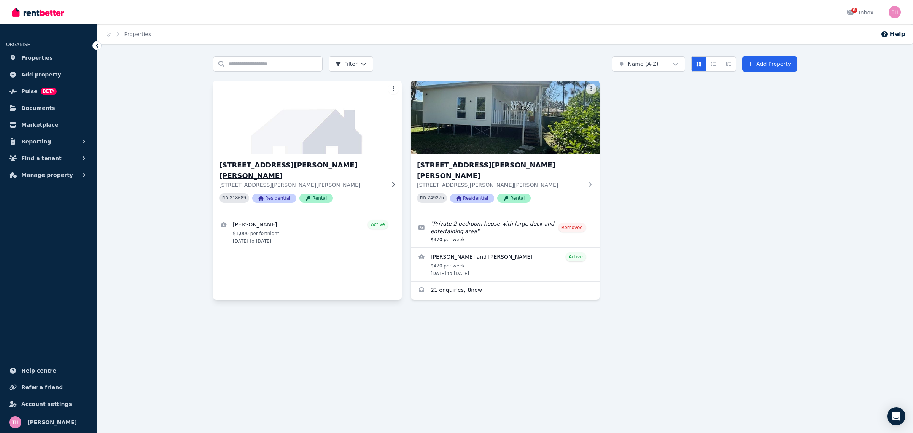 The image size is (913, 433). Describe the element at coordinates (351, 64) in the screenshot. I see `button: Filter` at that location.